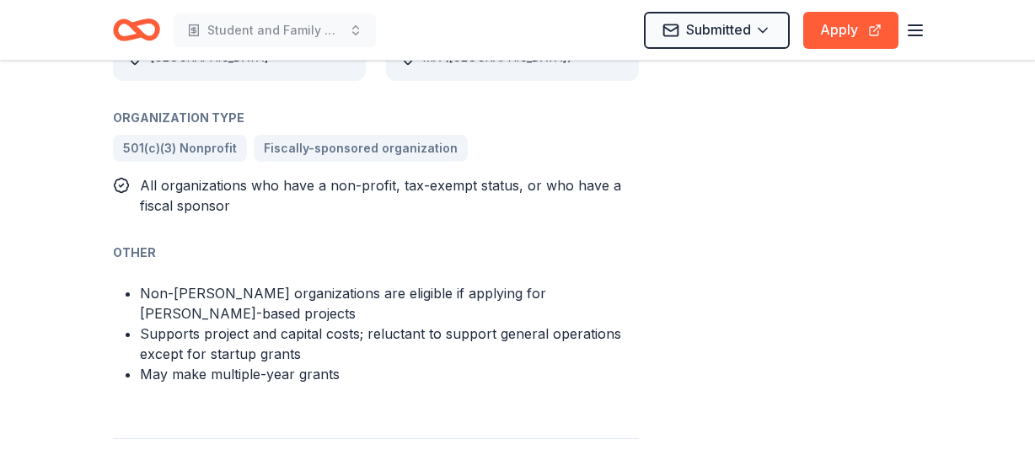  I want to click on span: All organizations who have a non-profit, tax-exempt status, or who have a fiscal sponsor, so click(380, 195).